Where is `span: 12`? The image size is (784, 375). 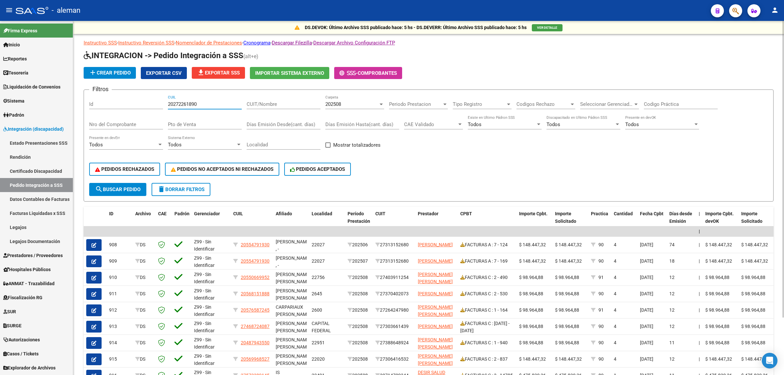
span: 12 is located at coordinates (672, 359).